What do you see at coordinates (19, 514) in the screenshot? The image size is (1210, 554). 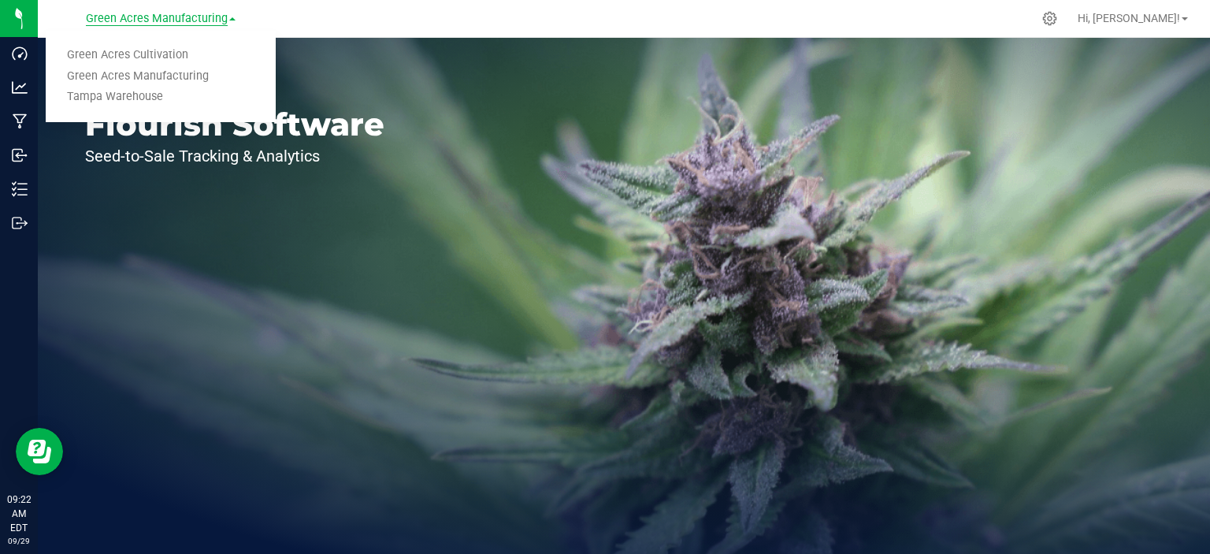 I see `p: 09:22 AM EDT` at bounding box center [19, 514].